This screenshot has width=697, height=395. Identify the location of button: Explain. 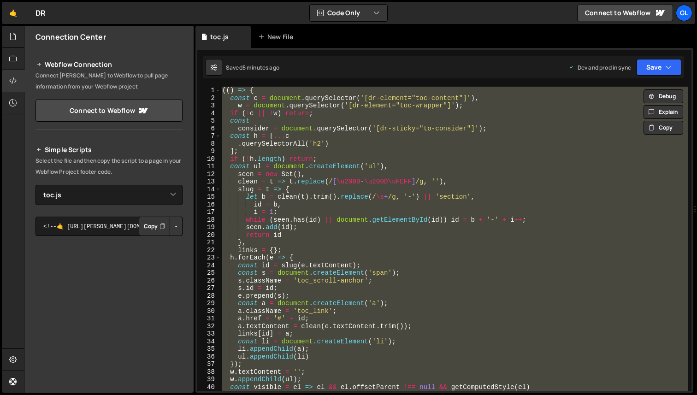
(663, 112).